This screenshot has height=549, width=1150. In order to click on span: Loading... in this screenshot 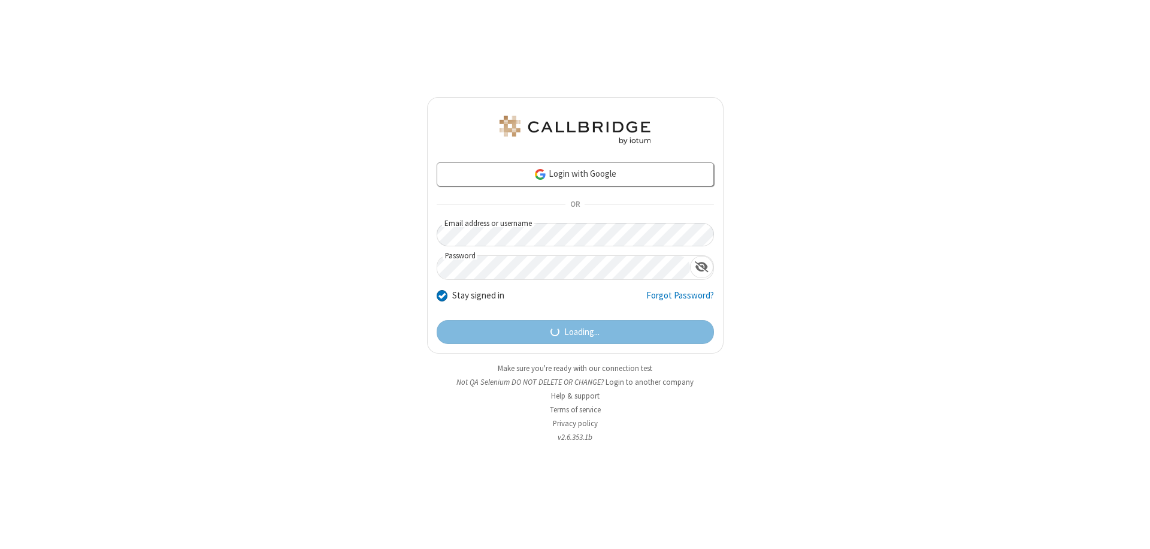, I will do `click(582, 332)`.